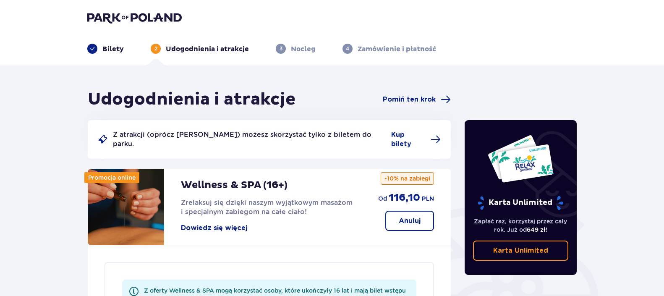 This screenshot has height=296, width=664. Describe the element at coordinates (536, 230) in the screenshot. I see `span: 649 zł` at that location.